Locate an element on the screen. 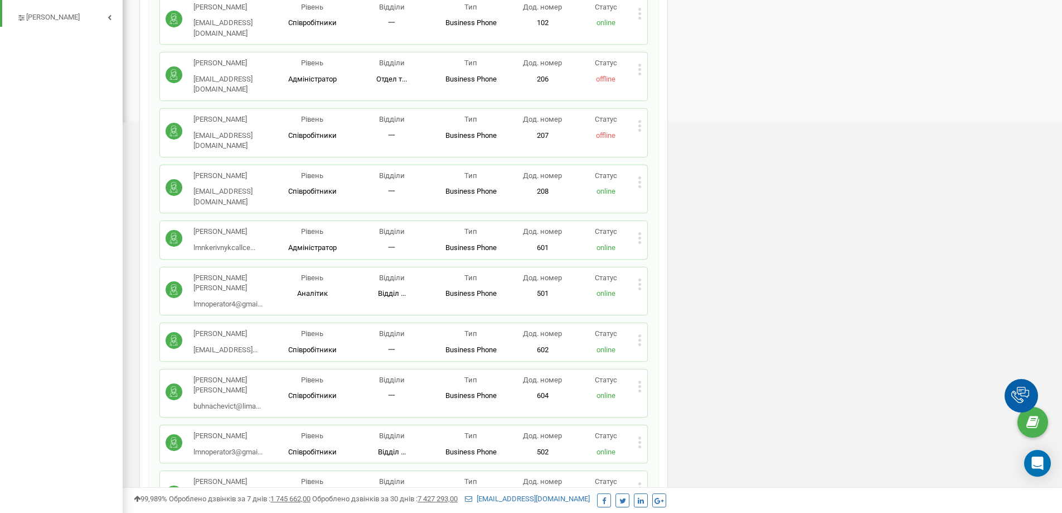 Image resolution: width=1062 pixels, height=513 pixels. span: offline is located at coordinates (606, 135).